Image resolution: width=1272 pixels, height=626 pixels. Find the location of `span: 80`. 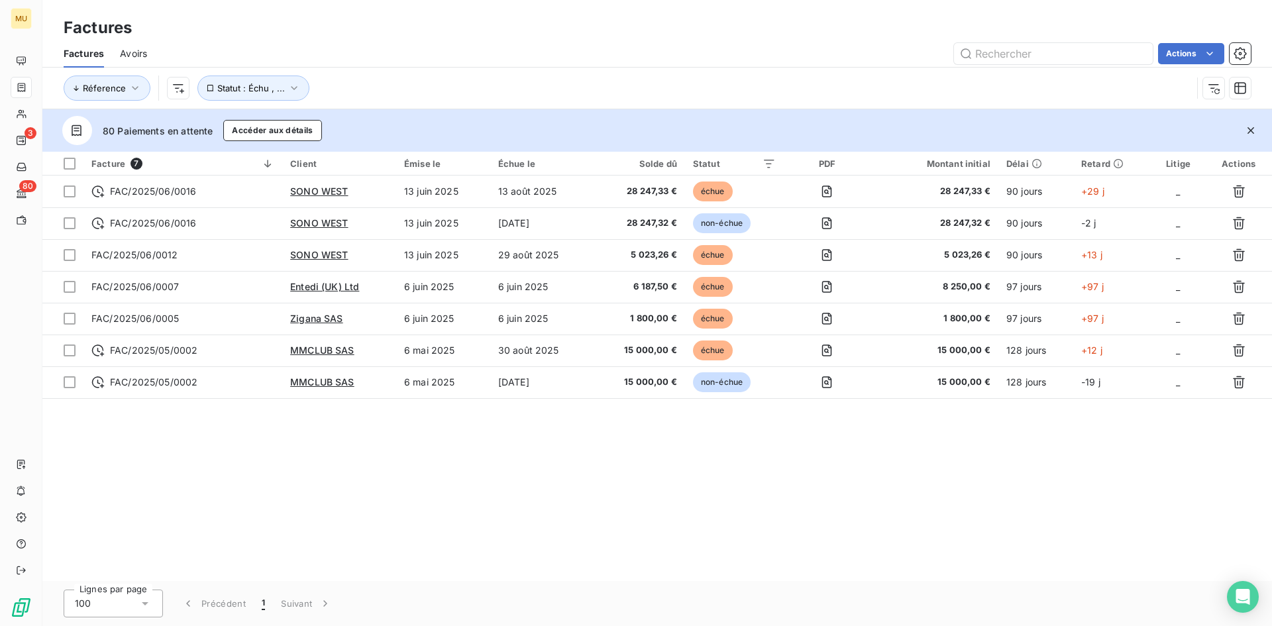

span: 80 is located at coordinates (28, 186).